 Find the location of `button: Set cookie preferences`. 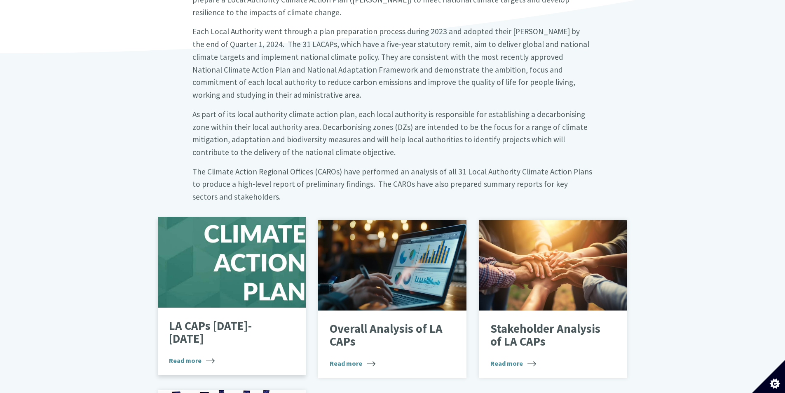

button: Set cookie preferences is located at coordinates (769, 376).